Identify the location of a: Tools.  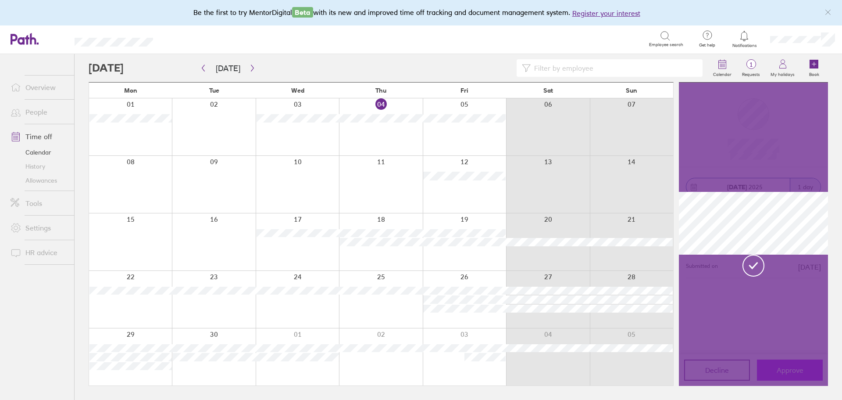
(39, 203).